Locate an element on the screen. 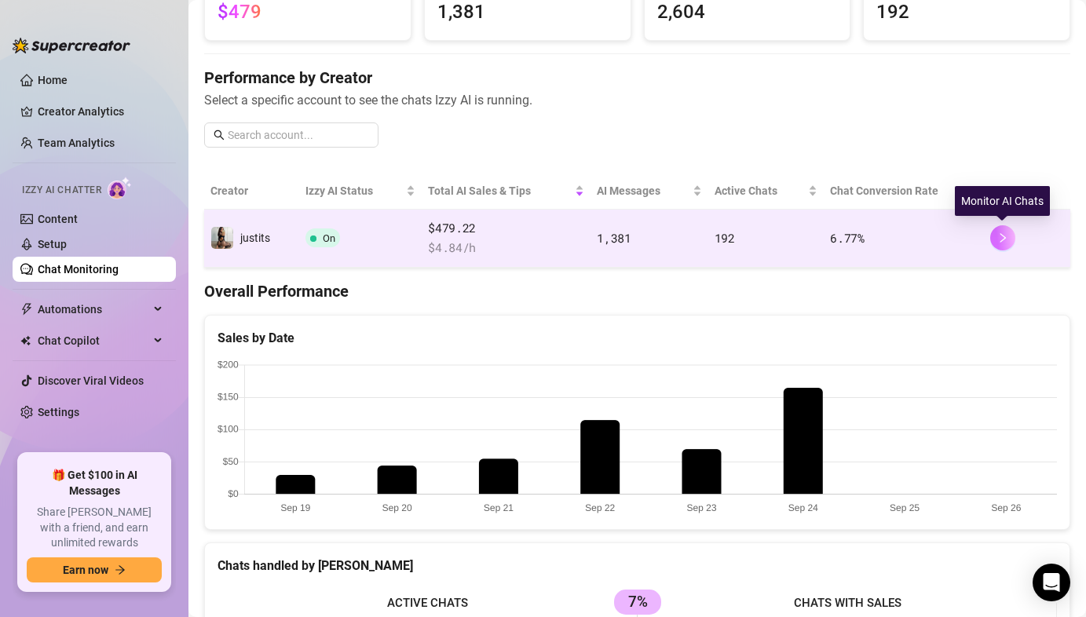 This screenshot has width=1086, height=617. span: $ 4.84 /h is located at coordinates (506, 248).